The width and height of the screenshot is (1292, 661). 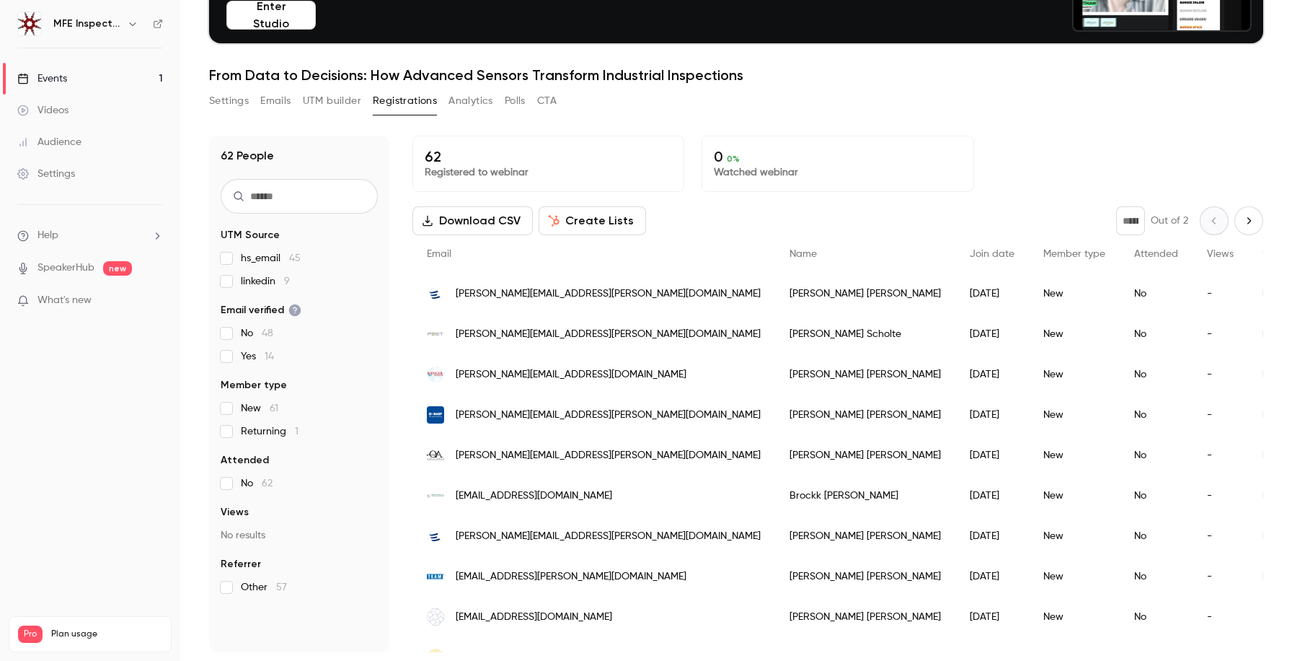 I want to click on img: MFE Inspection Solutions, so click(x=30, y=24).